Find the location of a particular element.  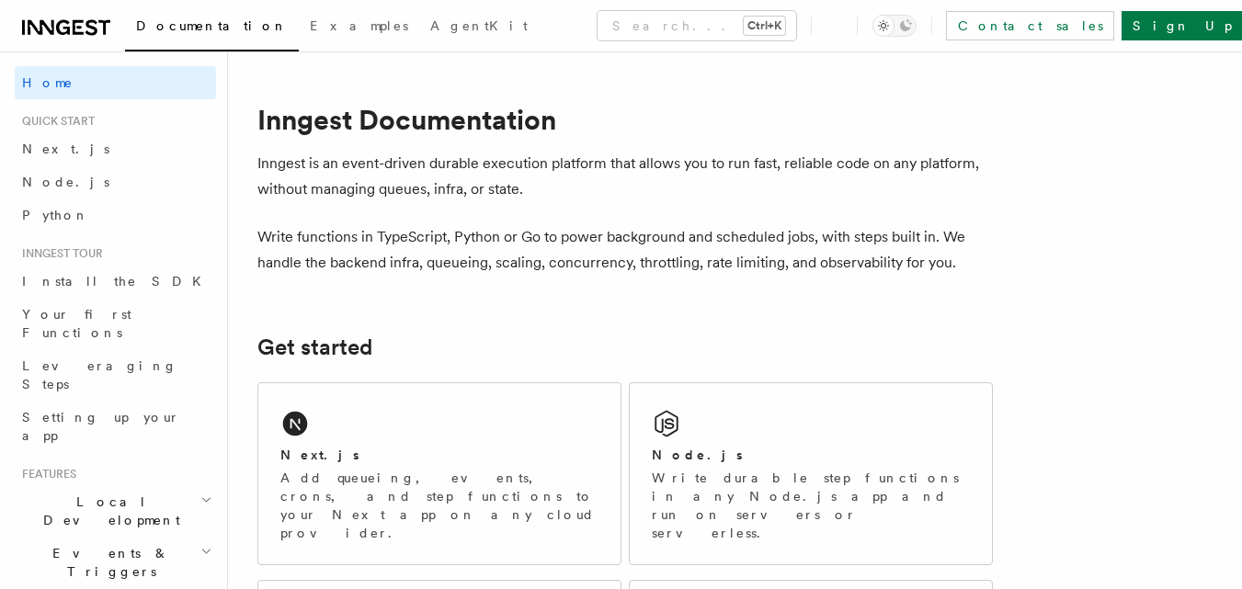

a: Setting up your app is located at coordinates (115, 426).